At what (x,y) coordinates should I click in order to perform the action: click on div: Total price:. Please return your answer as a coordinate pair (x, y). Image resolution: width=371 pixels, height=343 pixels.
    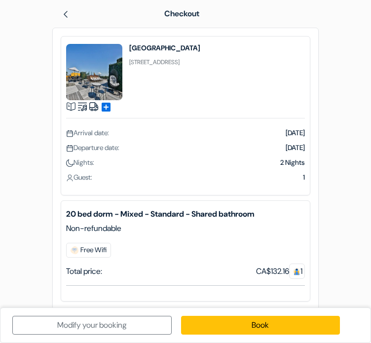
    Looking at the image, I should click on (84, 271).